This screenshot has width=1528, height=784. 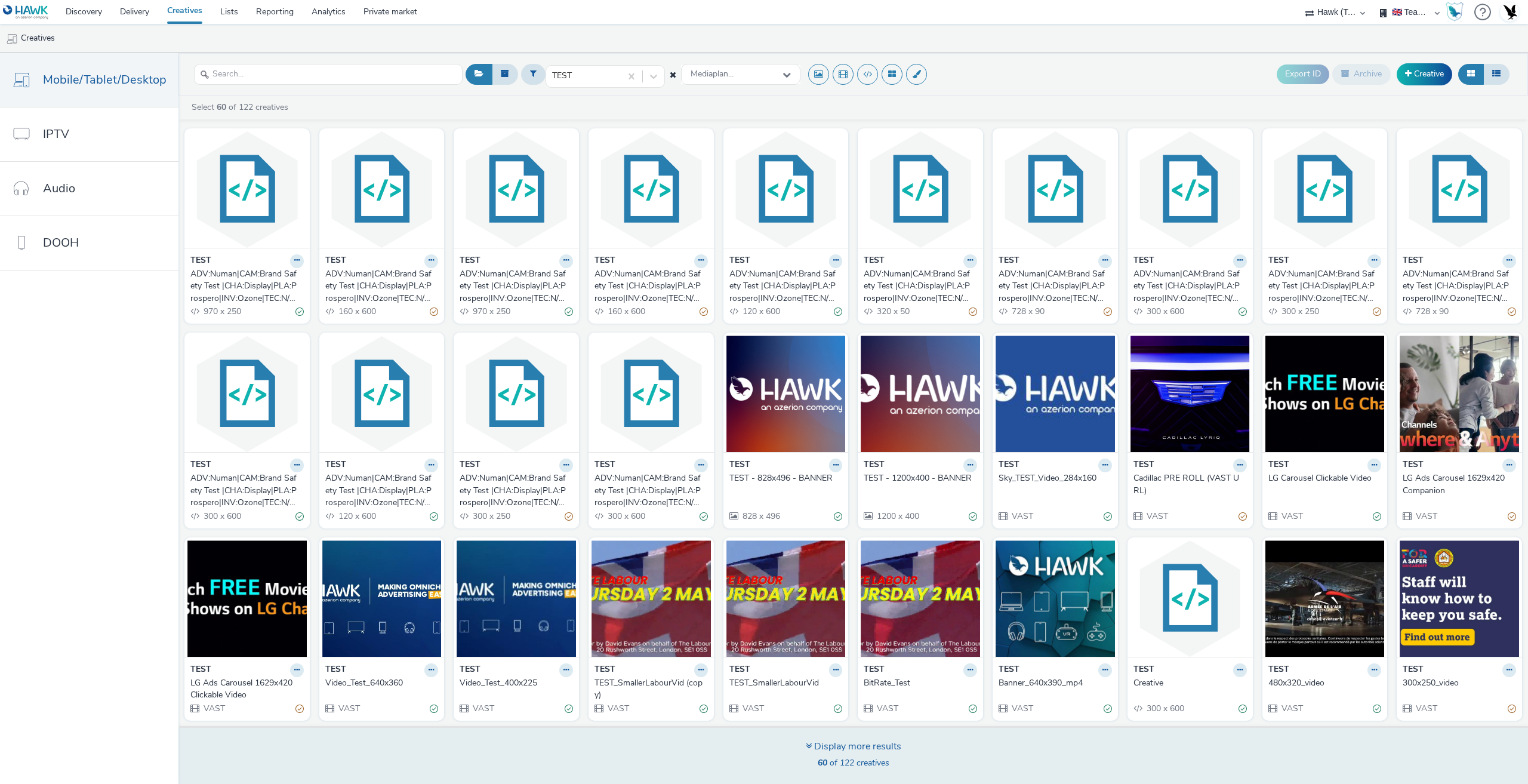 I want to click on div: 300x250_video, so click(x=1456, y=683).